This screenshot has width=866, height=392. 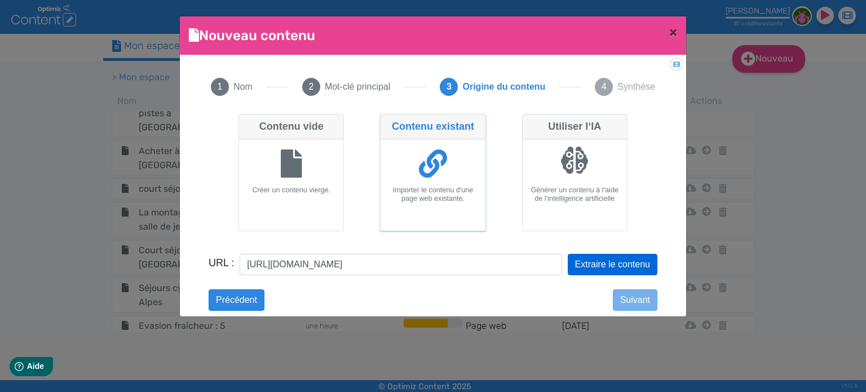 What do you see at coordinates (357, 87) in the screenshot?
I see `span: Mot-clé principal` at bounding box center [357, 87].